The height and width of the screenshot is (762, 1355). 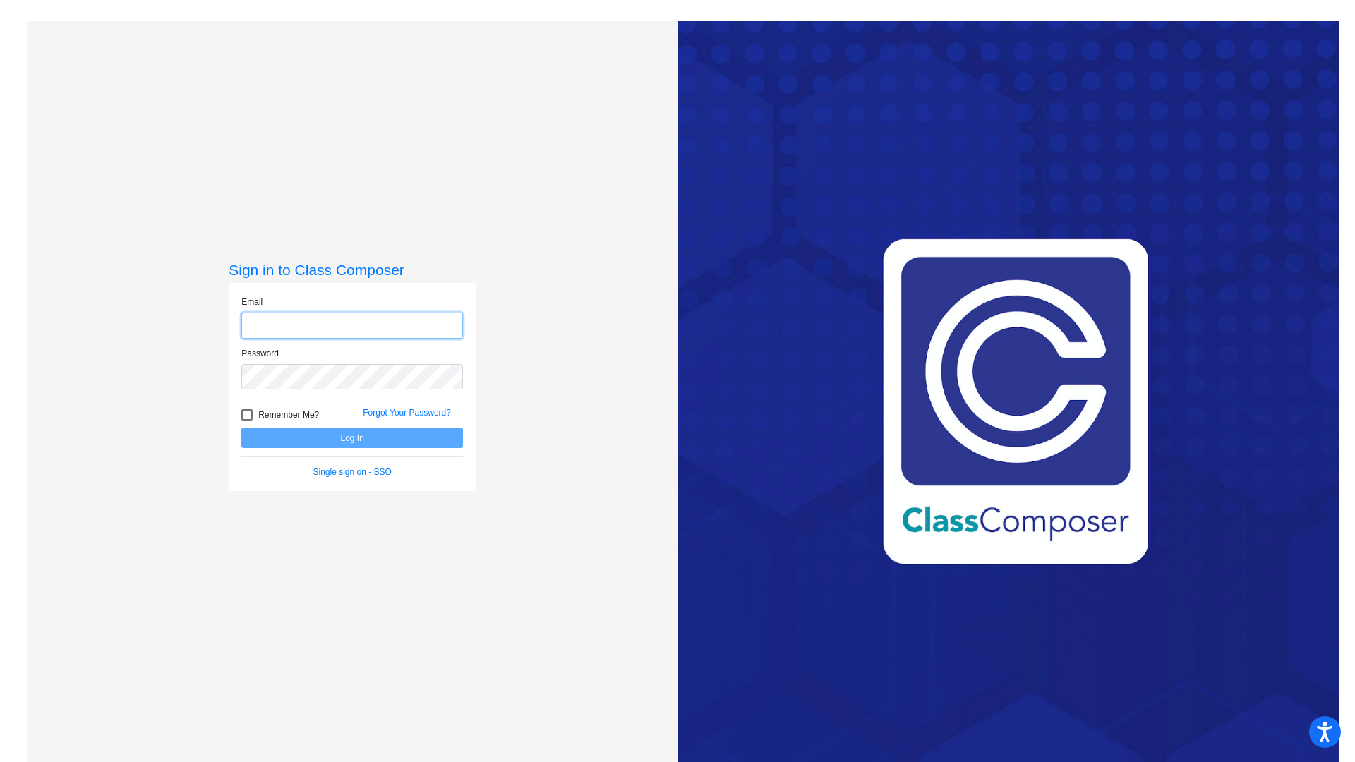 I want to click on h3: Sign in to Class Composer, so click(x=352, y=270).